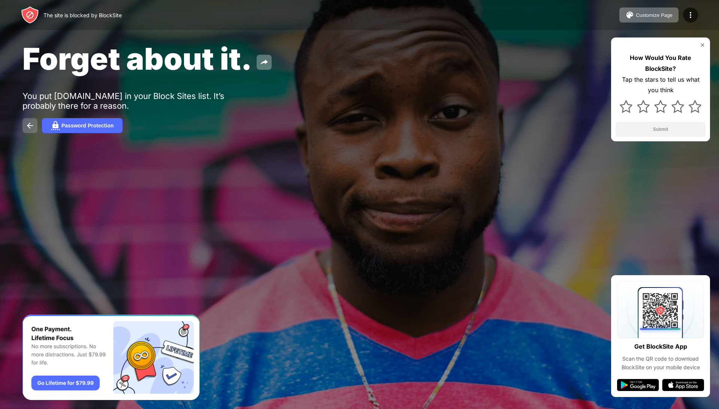 This screenshot has width=719, height=409. I want to click on button: Customize Page, so click(649, 15).